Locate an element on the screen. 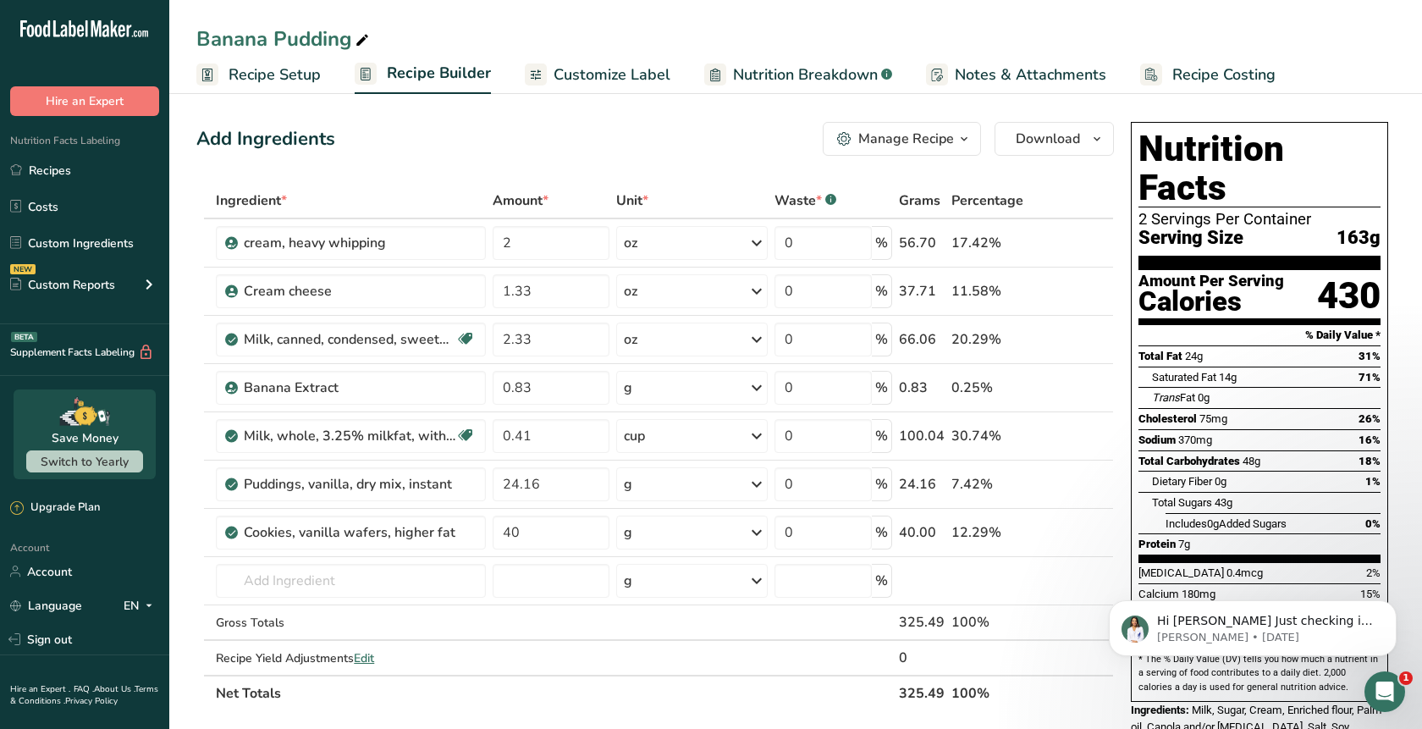 The image size is (1422, 729). span: Notes & Attachments is located at coordinates (1030, 74).